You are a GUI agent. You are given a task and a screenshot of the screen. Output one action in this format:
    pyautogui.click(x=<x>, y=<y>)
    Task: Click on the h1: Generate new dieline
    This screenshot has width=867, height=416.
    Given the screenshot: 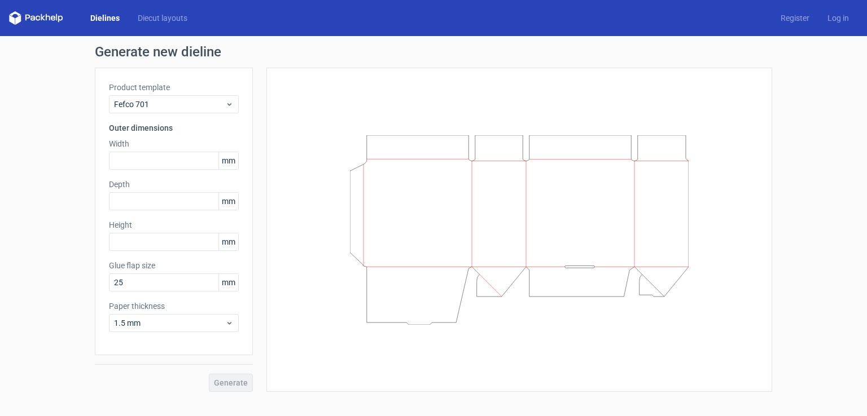 What is the action you would take?
    pyautogui.click(x=433, y=52)
    